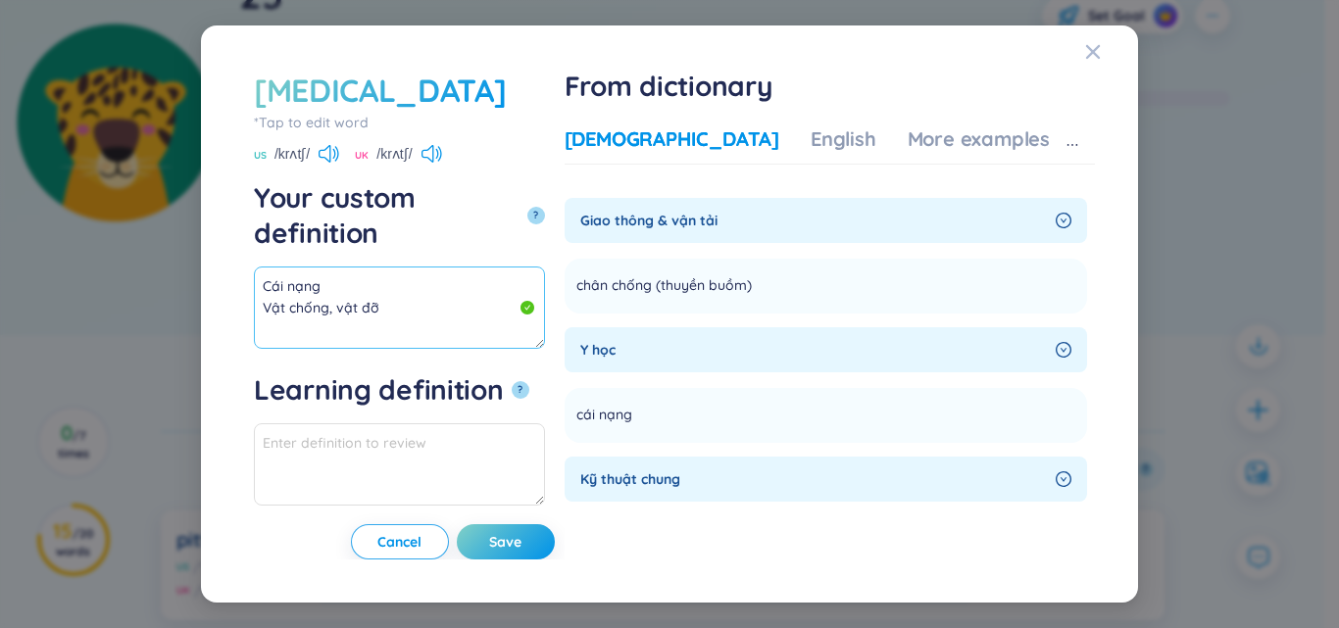  What do you see at coordinates (663, 286) in the screenshot?
I see `span: chân chống (thuyền buồm)` at bounding box center [663, 286].